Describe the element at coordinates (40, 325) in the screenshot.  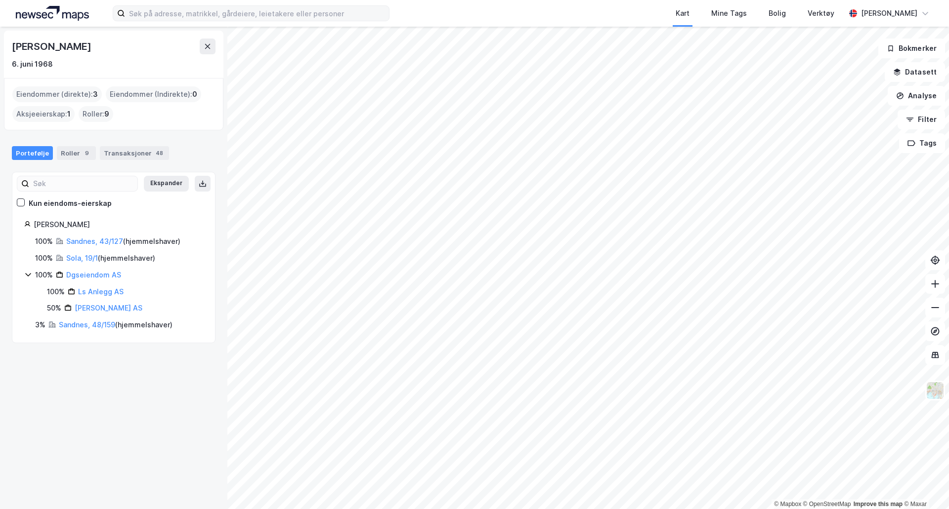
I see `div: 3%` at that location.